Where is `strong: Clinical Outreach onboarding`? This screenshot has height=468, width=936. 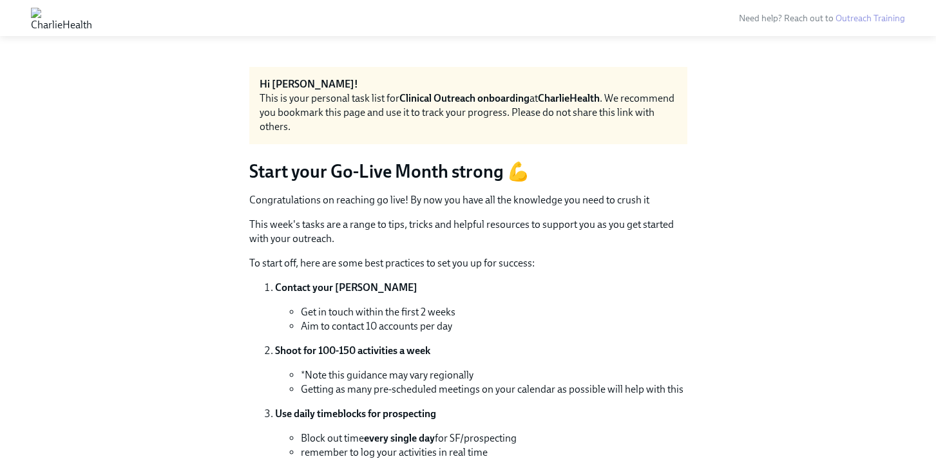 strong: Clinical Outreach onboarding is located at coordinates (465, 98).